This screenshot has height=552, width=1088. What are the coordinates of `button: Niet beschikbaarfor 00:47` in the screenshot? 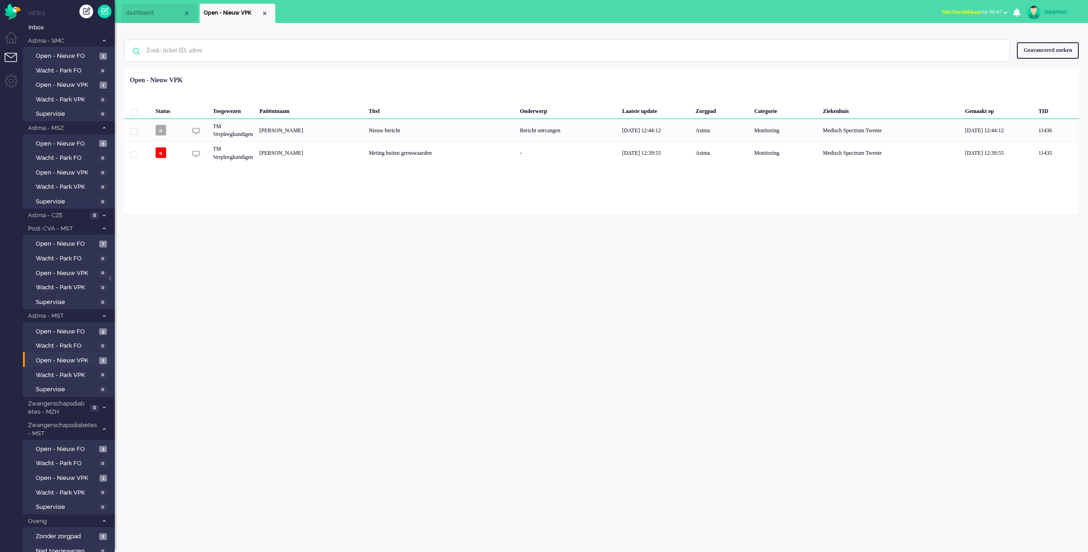 It's located at (975, 12).